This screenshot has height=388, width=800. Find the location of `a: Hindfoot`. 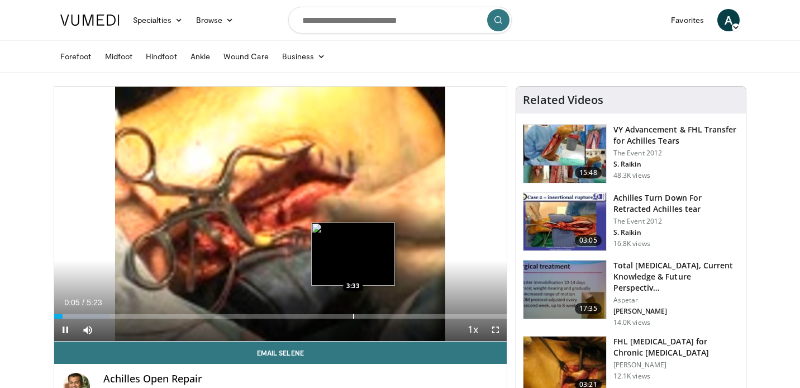

a: Hindfoot is located at coordinates (161, 56).